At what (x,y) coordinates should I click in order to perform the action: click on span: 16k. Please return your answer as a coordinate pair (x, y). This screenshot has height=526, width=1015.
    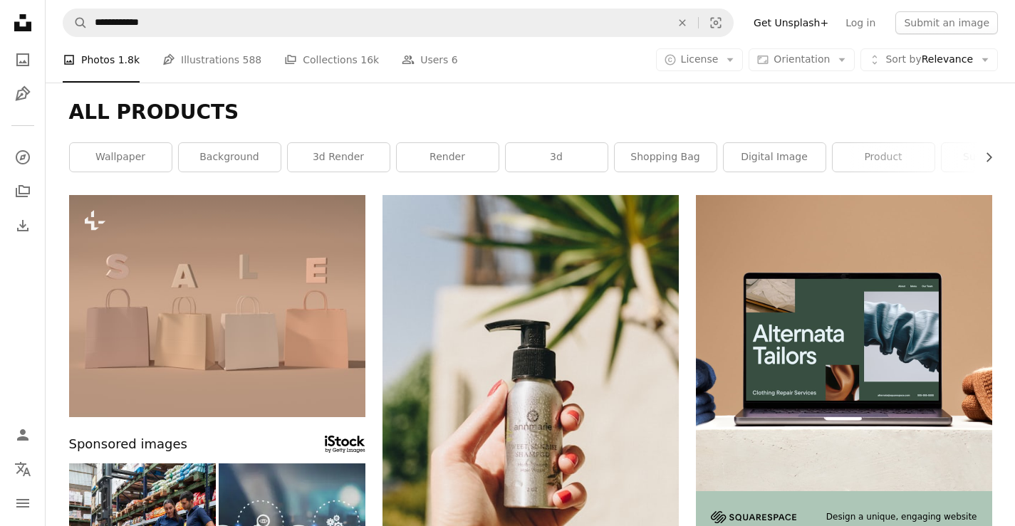
    Looking at the image, I should click on (370, 60).